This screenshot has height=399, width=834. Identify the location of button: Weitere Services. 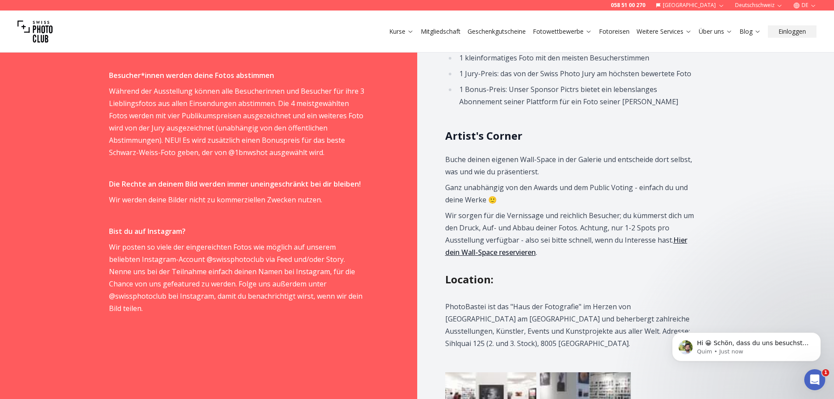
(664, 32).